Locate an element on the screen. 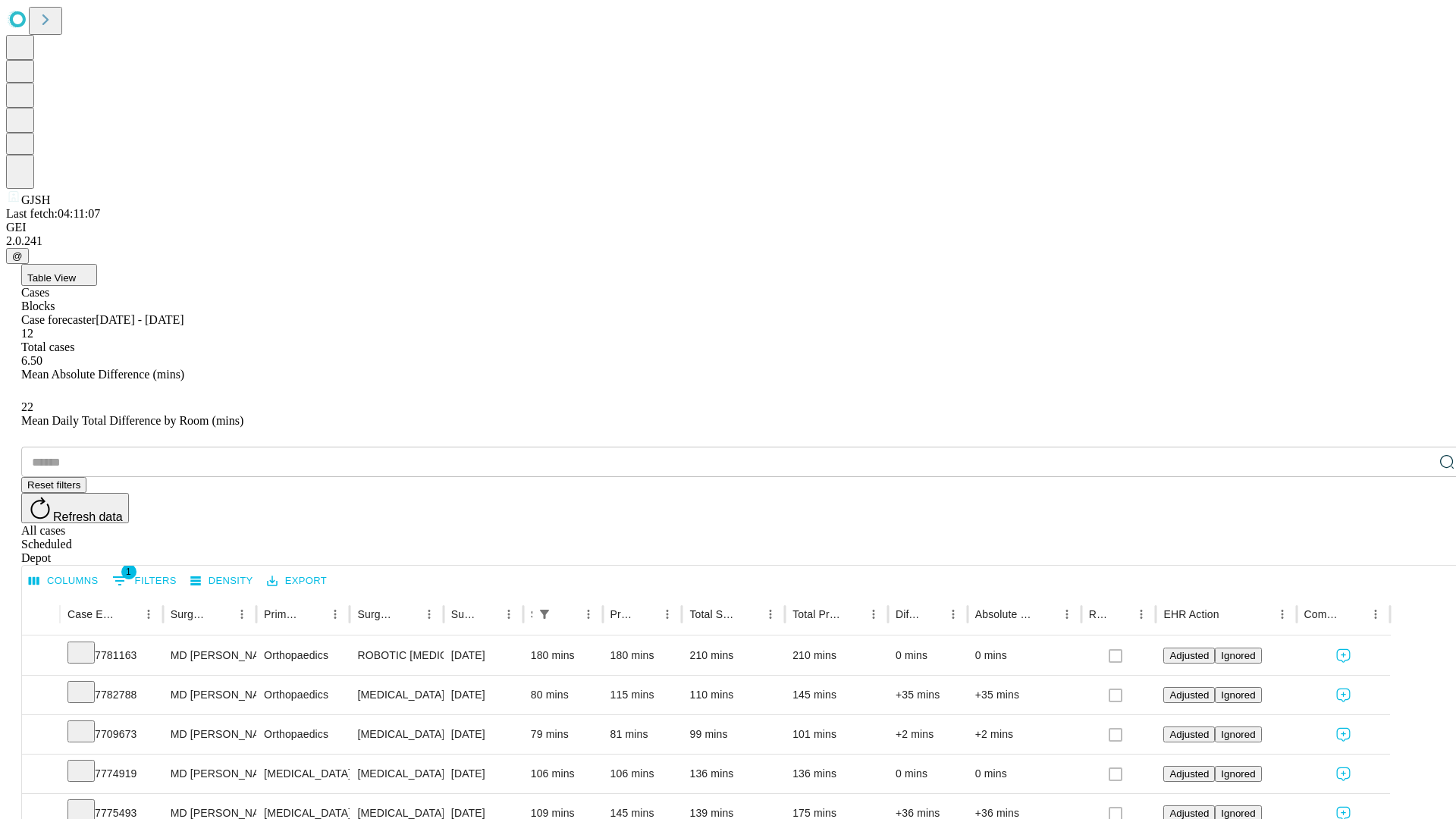 Image resolution: width=1456 pixels, height=819 pixels. div: Predicted In Room Duration is located at coordinates (622, 614).